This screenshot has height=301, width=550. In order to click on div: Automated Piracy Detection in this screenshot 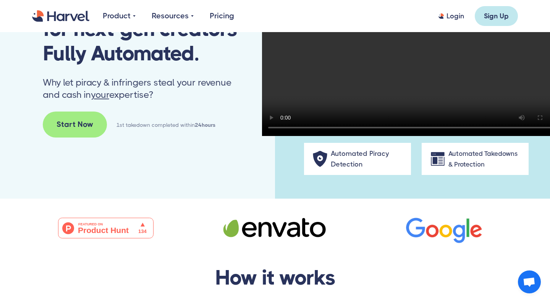, I will do `click(366, 159)`.